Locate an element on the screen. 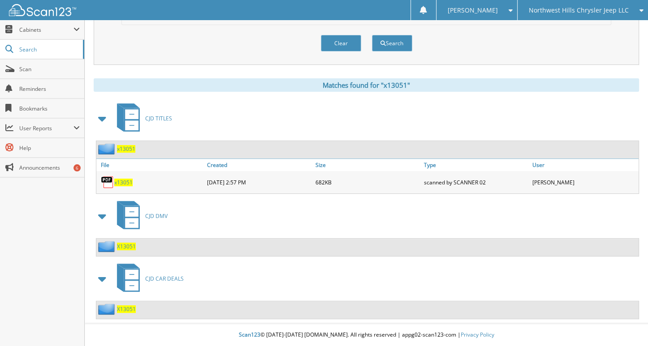 This screenshot has width=648, height=346. div: 6 is located at coordinates (77, 168).